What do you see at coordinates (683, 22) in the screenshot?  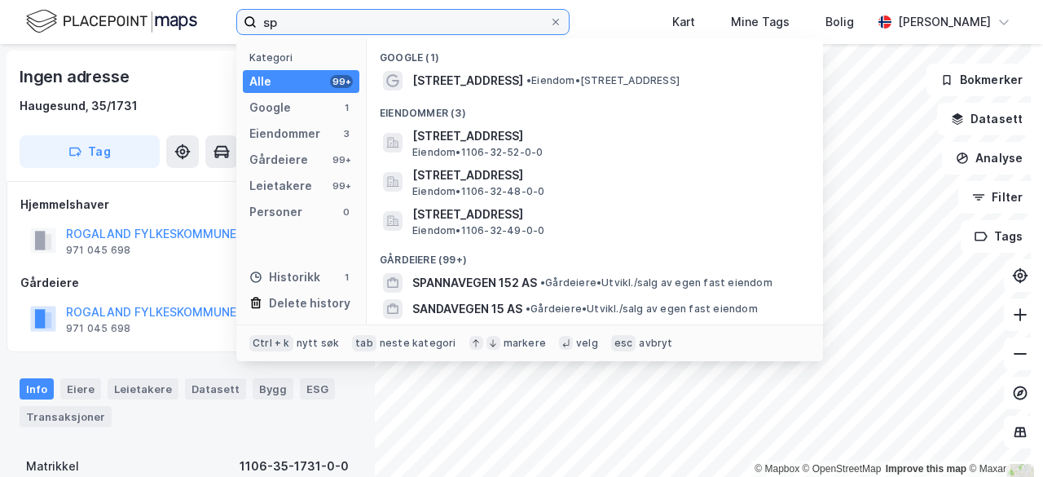 I see `div: Kart` at bounding box center [683, 22].